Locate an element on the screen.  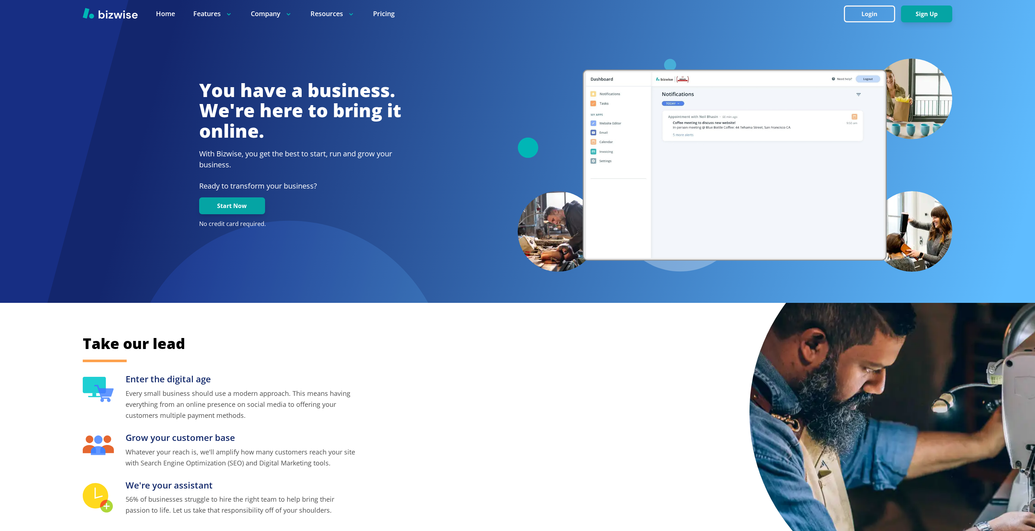
a: Home is located at coordinates (165, 14).